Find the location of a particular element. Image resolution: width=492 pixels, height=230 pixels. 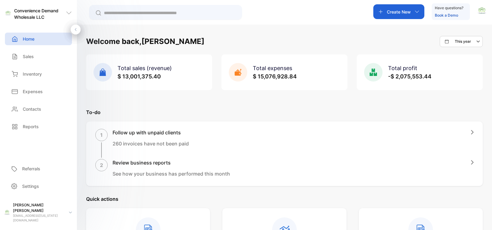

p: Expenses is located at coordinates (33, 91).